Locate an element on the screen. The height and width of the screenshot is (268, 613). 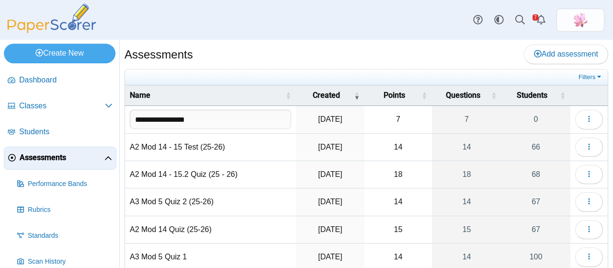
time: Sep 4, 2025 at 2:57 PM is located at coordinates (330, 229).